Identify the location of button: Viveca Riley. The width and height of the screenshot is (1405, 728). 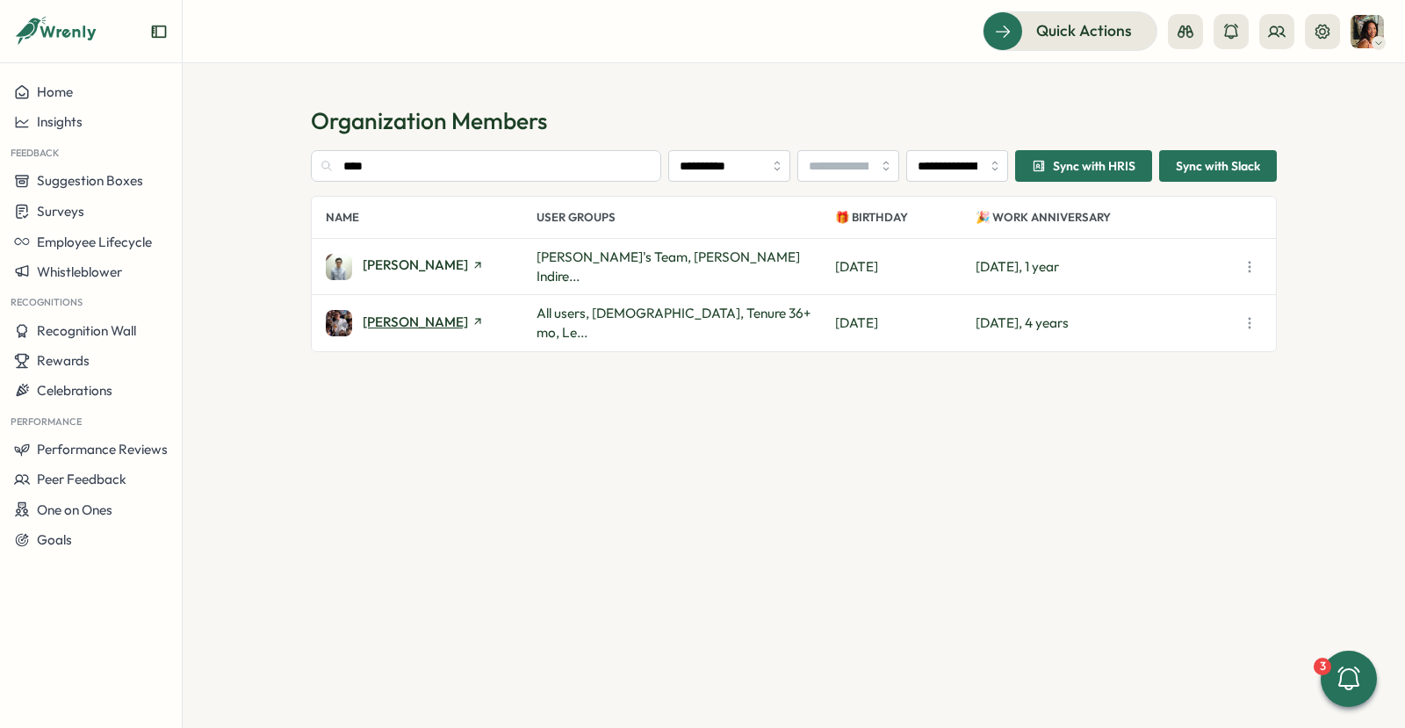
(1367, 32).